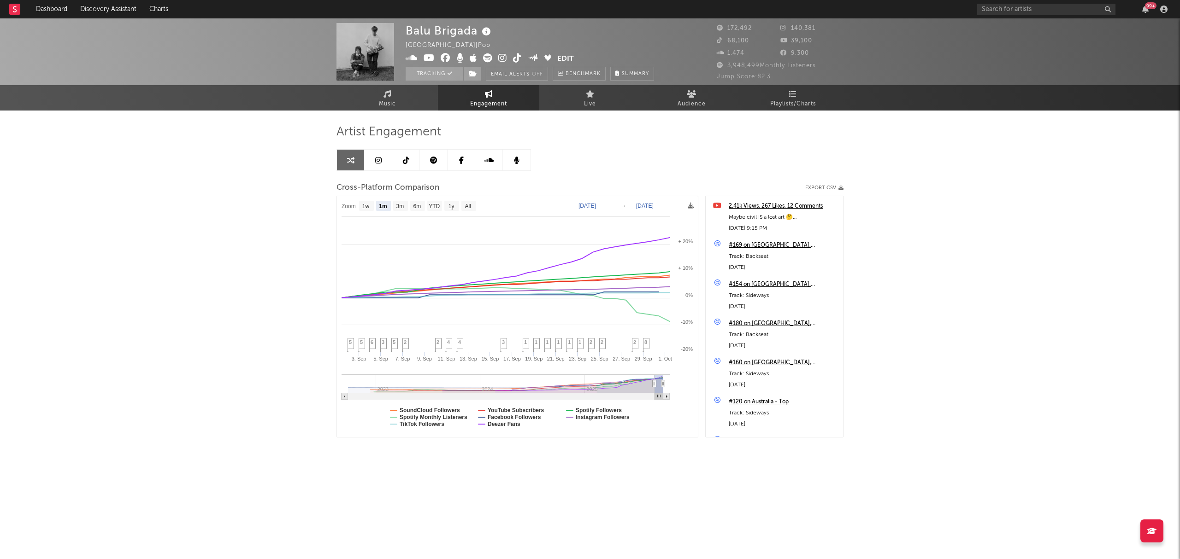  Describe the element at coordinates (424, 359) in the screenshot. I see `text: 9. Sep` at that location.